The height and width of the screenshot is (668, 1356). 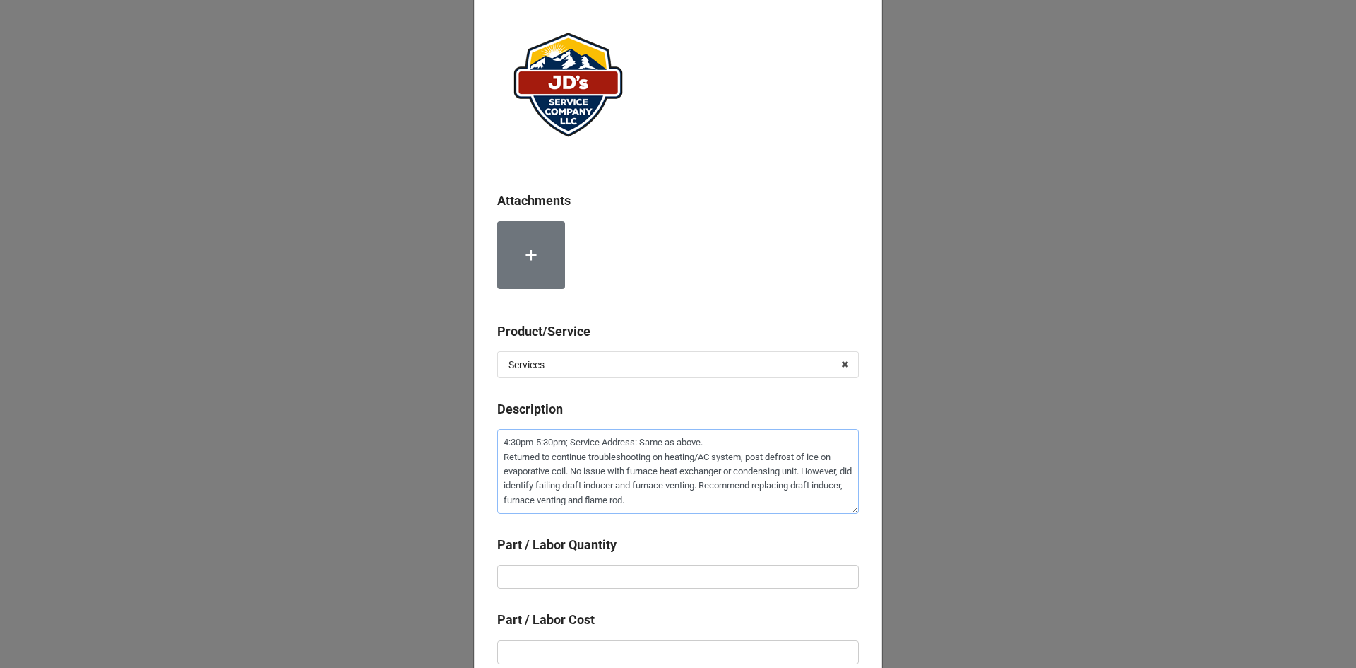 What do you see at coordinates (557, 545) in the screenshot?
I see `label: Part / Labor Quantity` at bounding box center [557, 545].